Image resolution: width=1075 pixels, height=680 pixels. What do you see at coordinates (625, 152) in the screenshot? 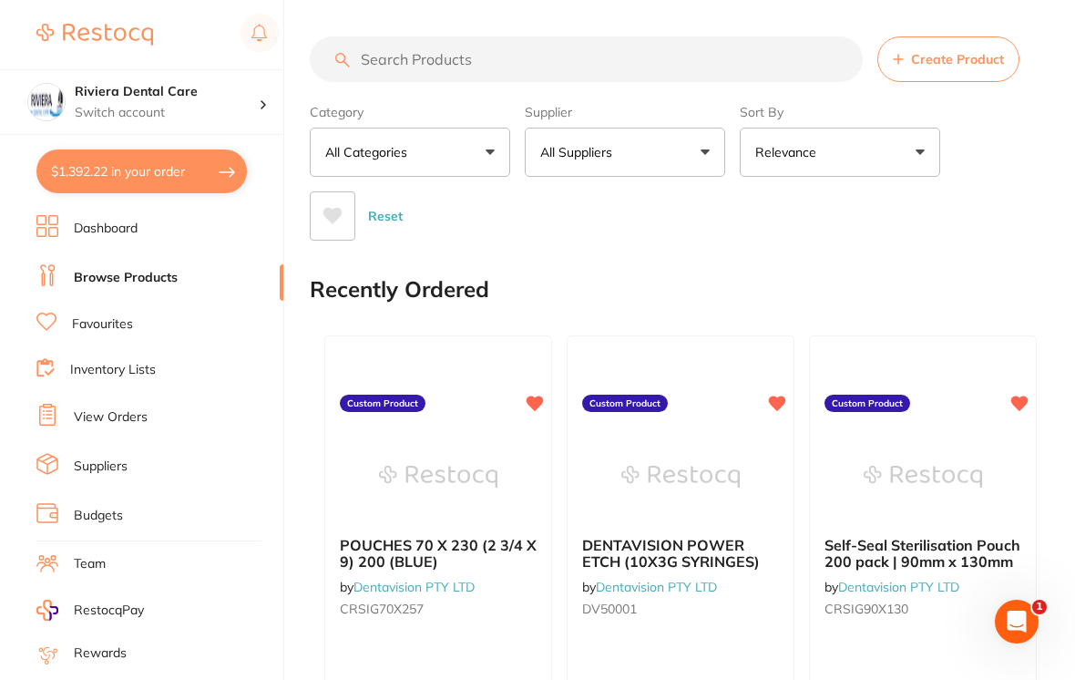
I see `button: All Suppliers` at bounding box center [625, 152].